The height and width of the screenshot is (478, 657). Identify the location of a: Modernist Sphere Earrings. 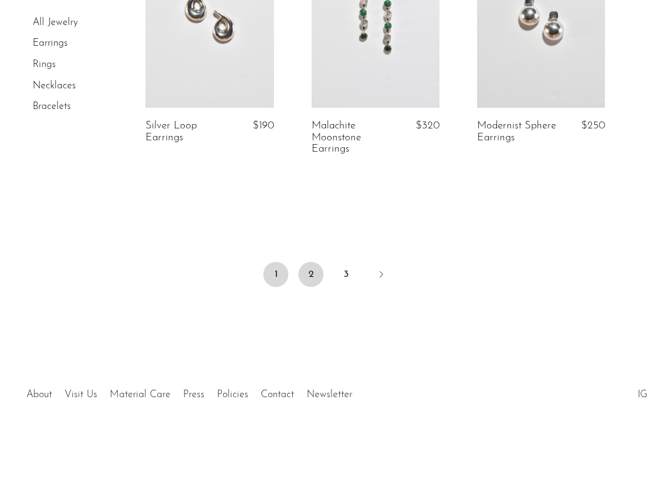
(518, 132).